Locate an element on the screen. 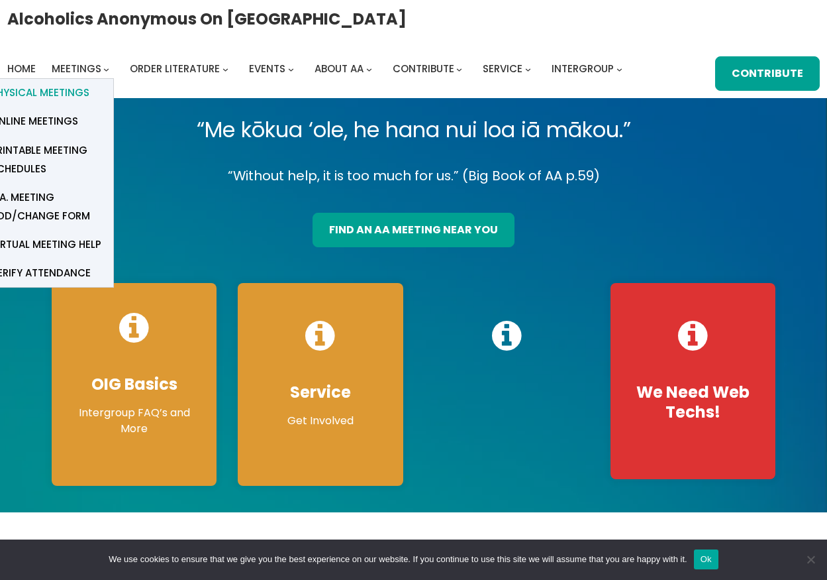  button: Service submenu is located at coordinates (528, 68).